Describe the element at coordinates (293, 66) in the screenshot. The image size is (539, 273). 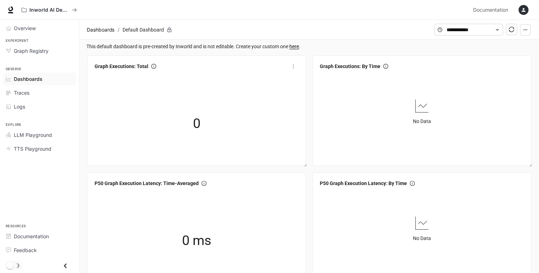
I see `span: more` at that location.